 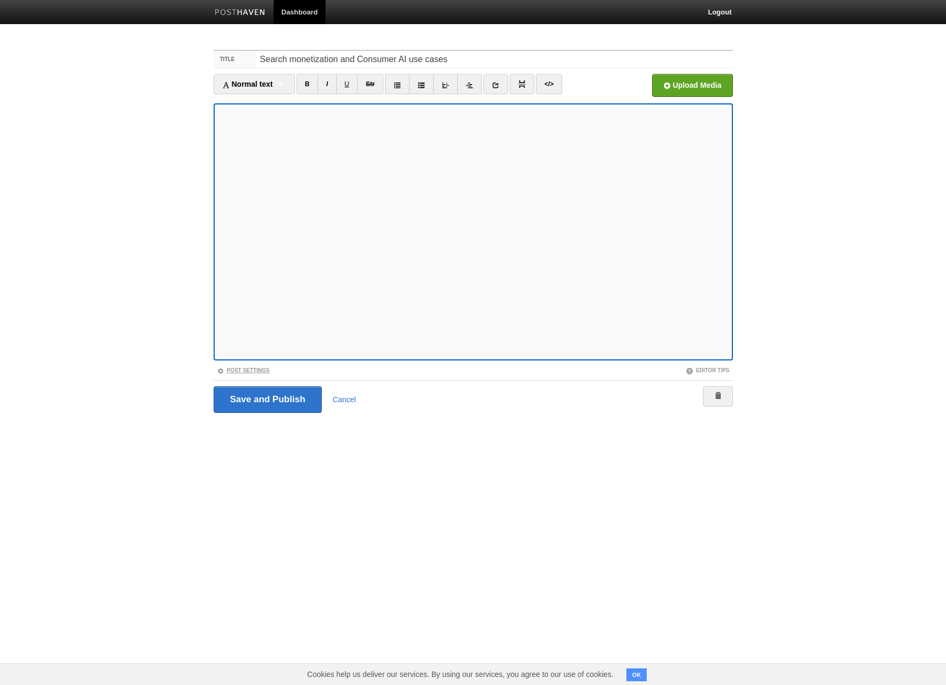 What do you see at coordinates (326, 84) in the screenshot?
I see `a: I` at bounding box center [326, 84].